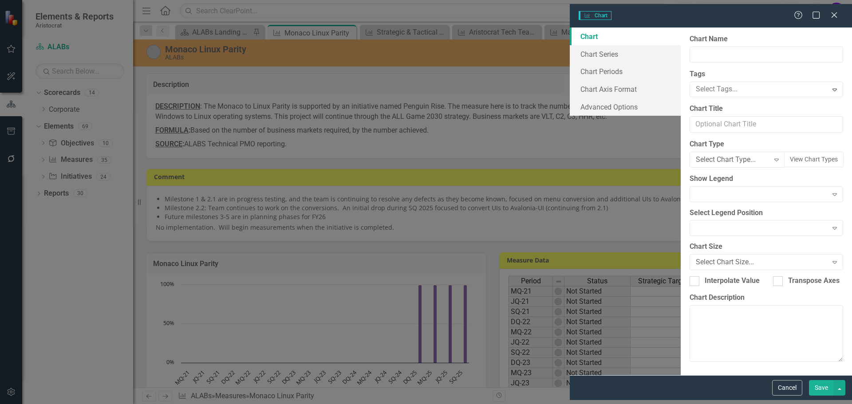  What do you see at coordinates (766, 124) in the screenshot?
I see `input: Optional Chart Title` at bounding box center [766, 124].